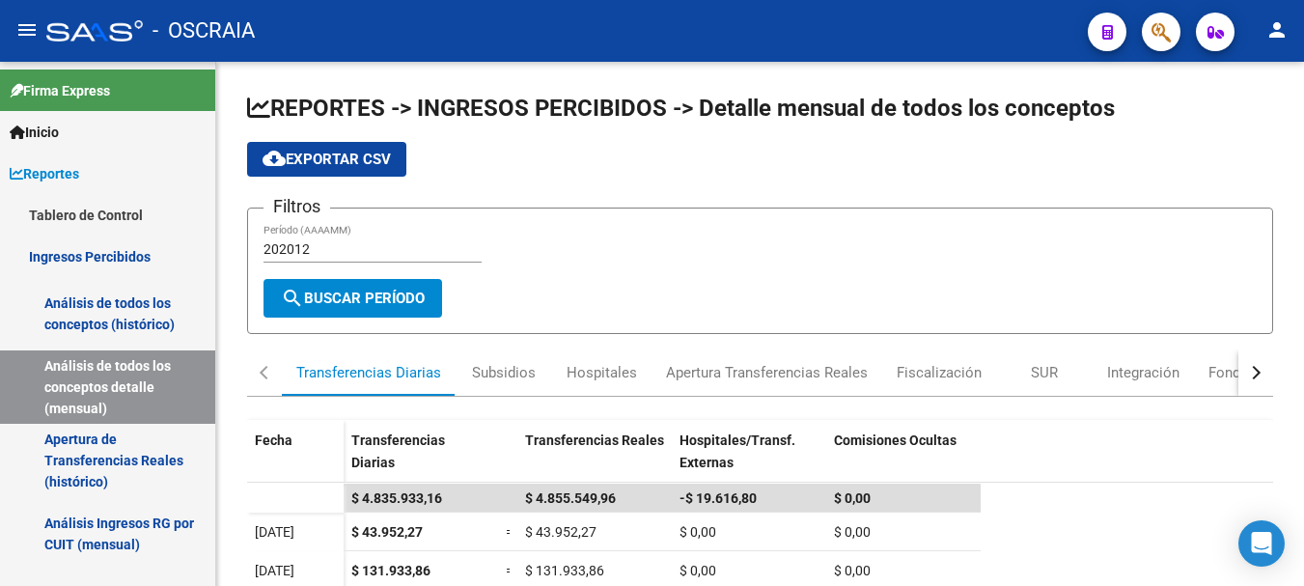 This screenshot has width=1304, height=586. Describe the element at coordinates (601, 372) in the screenshot. I see `div: Hospitales` at that location.